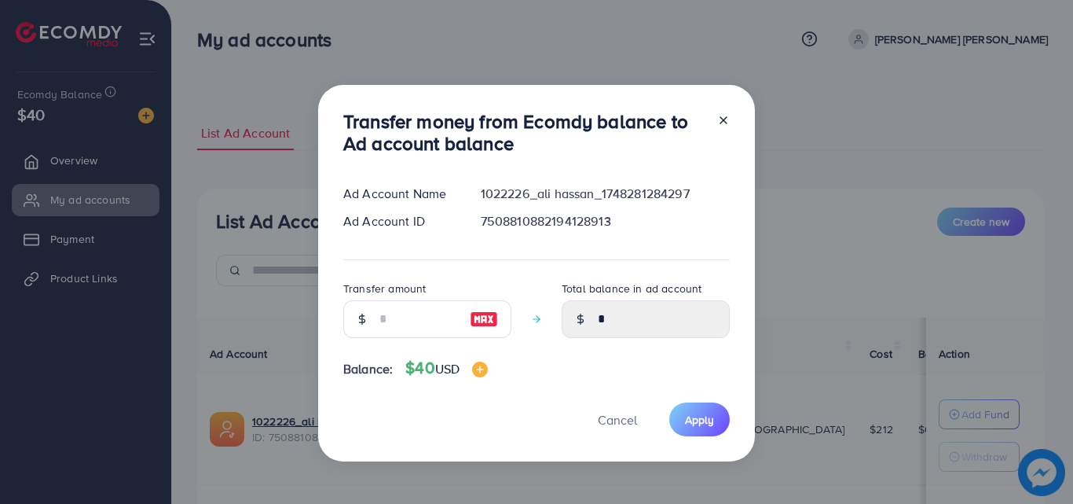  What do you see at coordinates (605, 221) in the screenshot?
I see `div: 7508810882194128913` at bounding box center [605, 221].